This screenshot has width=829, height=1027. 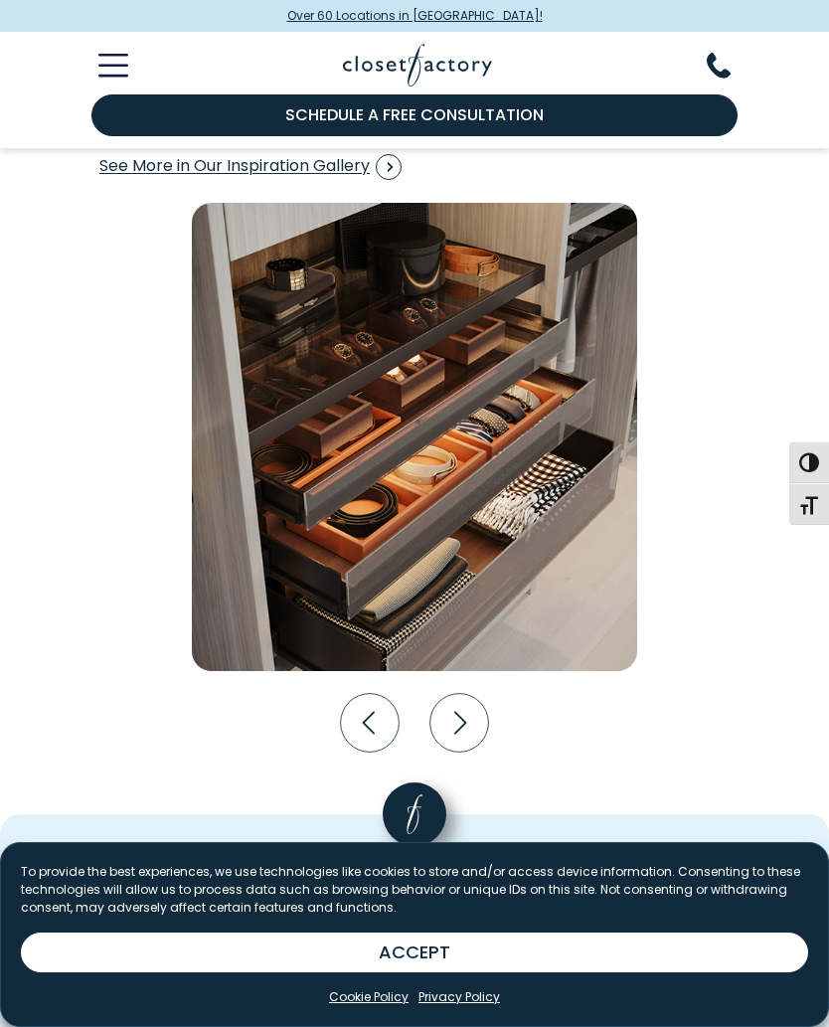 I want to click on button: Toggle Mobile Menu, so click(x=101, y=66).